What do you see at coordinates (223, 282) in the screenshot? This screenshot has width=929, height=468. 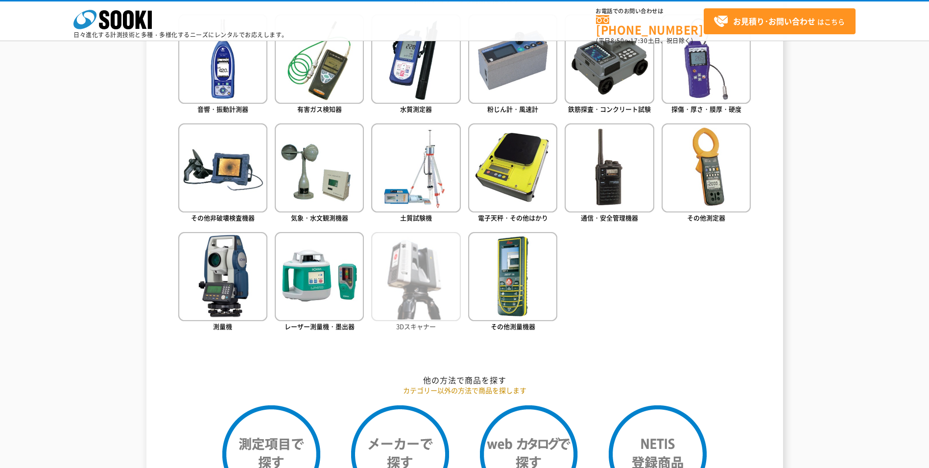 I see `a: 測量機` at bounding box center [223, 282].